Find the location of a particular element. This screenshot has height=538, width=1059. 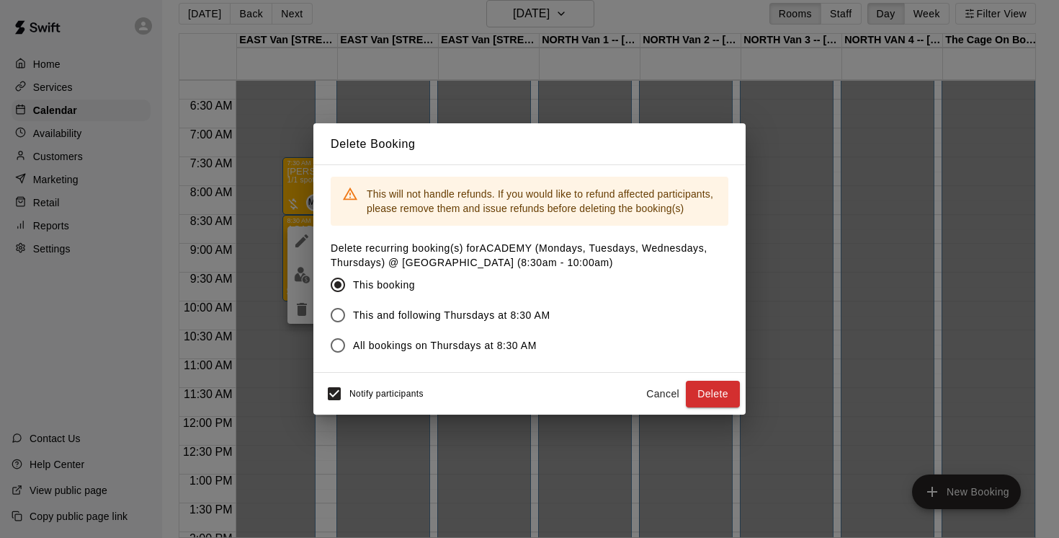

button: Delete is located at coordinates (713, 393).